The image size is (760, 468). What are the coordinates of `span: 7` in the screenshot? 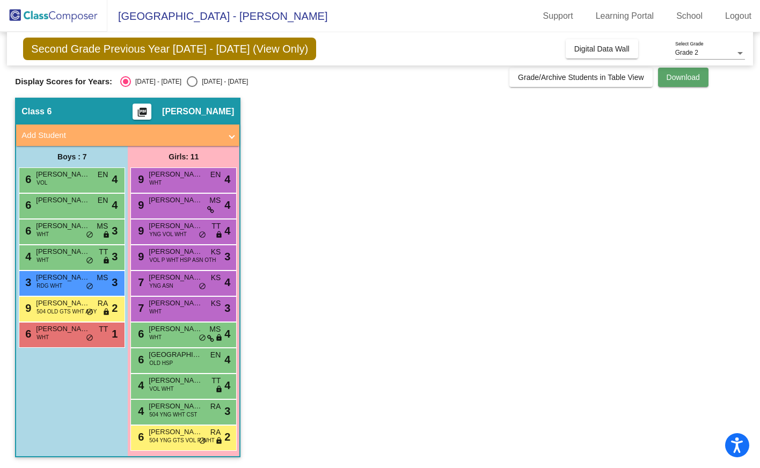 It's located at (140, 308).